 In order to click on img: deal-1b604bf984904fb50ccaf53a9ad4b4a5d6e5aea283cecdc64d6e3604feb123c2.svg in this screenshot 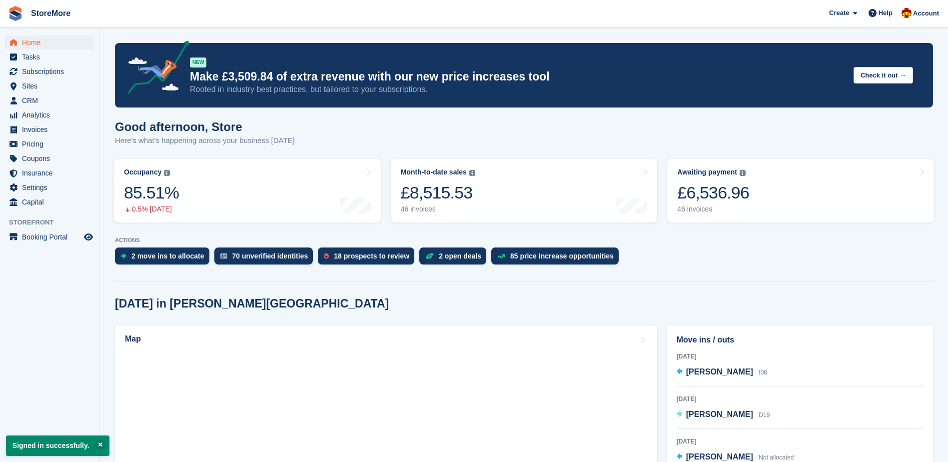, I will do `click(429, 256)`.